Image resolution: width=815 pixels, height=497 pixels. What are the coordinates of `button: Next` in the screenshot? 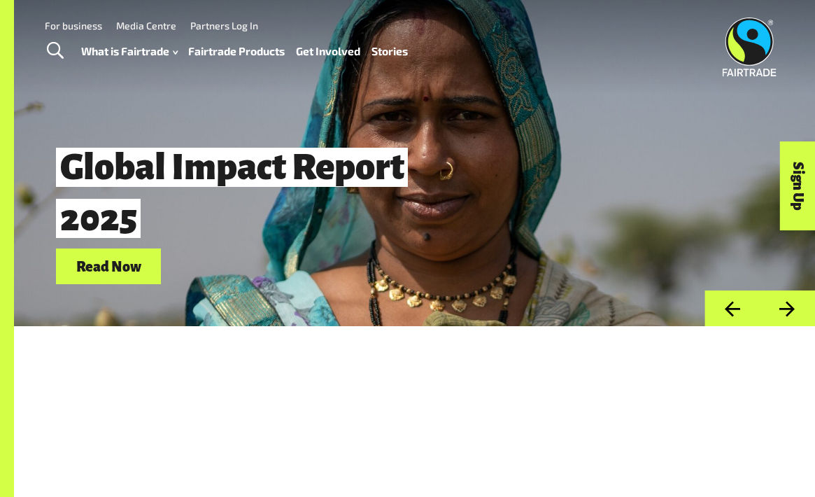 It's located at (787, 308).